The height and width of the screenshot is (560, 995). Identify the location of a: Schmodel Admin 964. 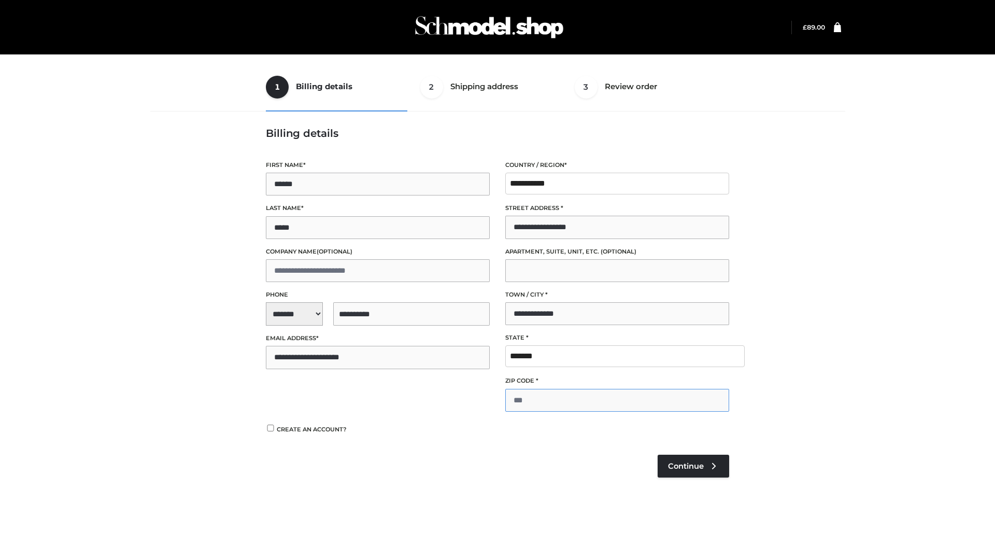
(489, 27).